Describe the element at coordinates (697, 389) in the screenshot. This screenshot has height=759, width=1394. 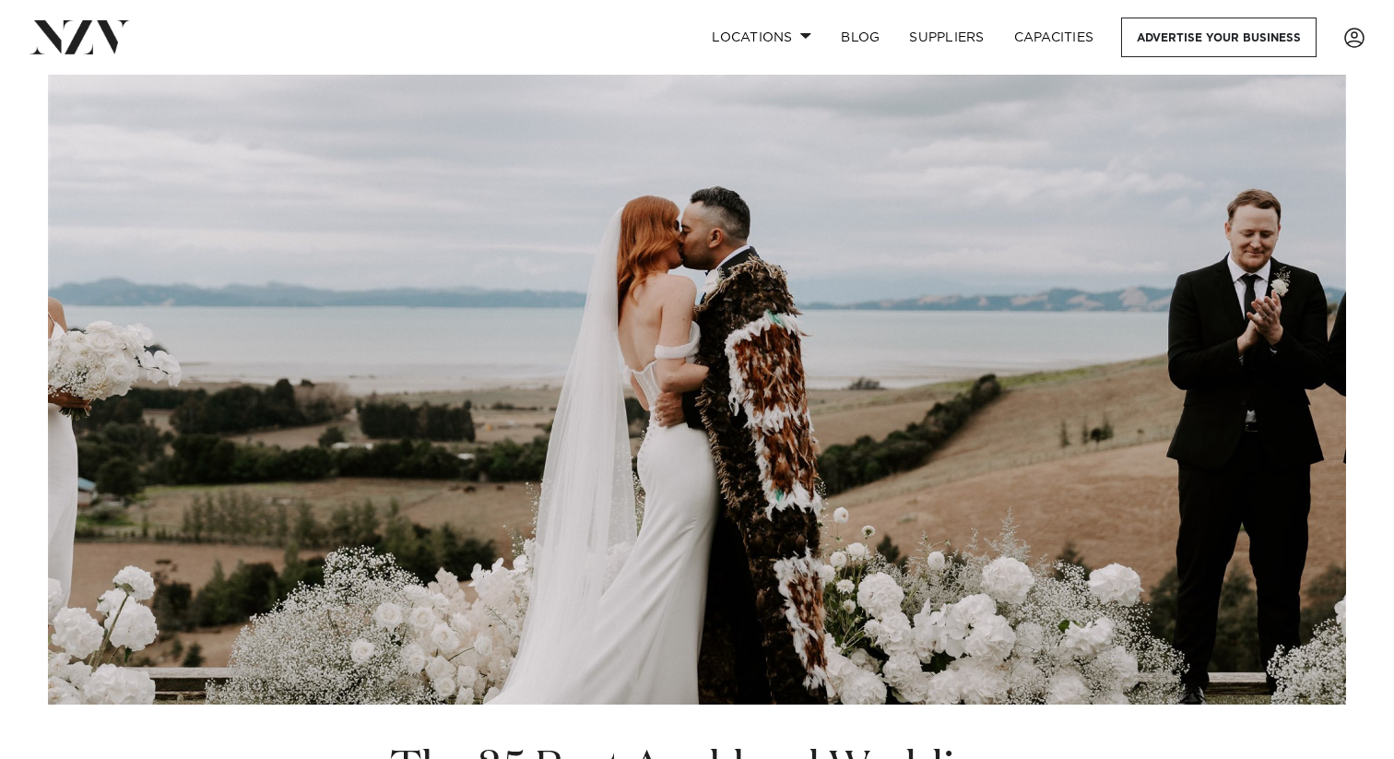
I see `img: The 35 Best Auckland Wedding Venues` at that location.